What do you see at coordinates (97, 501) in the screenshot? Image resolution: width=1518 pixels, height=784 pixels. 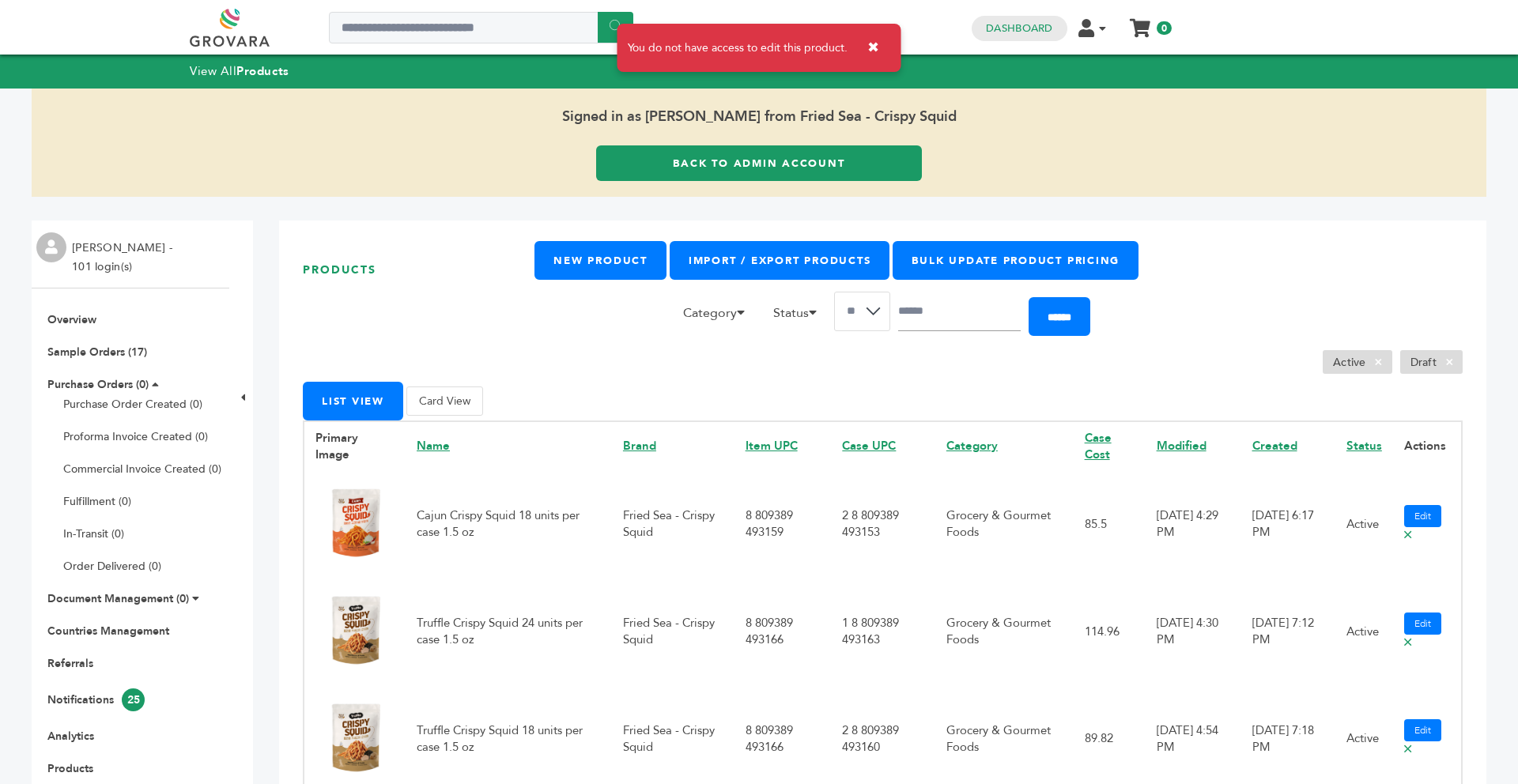 I see `a: Fulfillment (0)` at bounding box center [97, 501].